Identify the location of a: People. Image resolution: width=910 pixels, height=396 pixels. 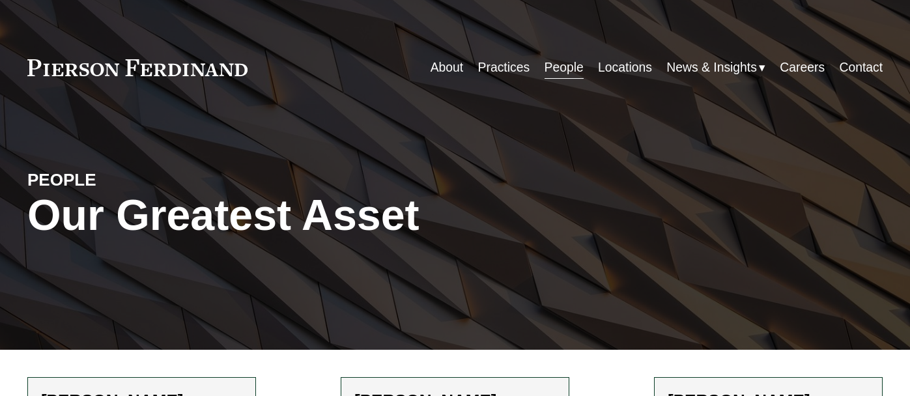
(564, 68).